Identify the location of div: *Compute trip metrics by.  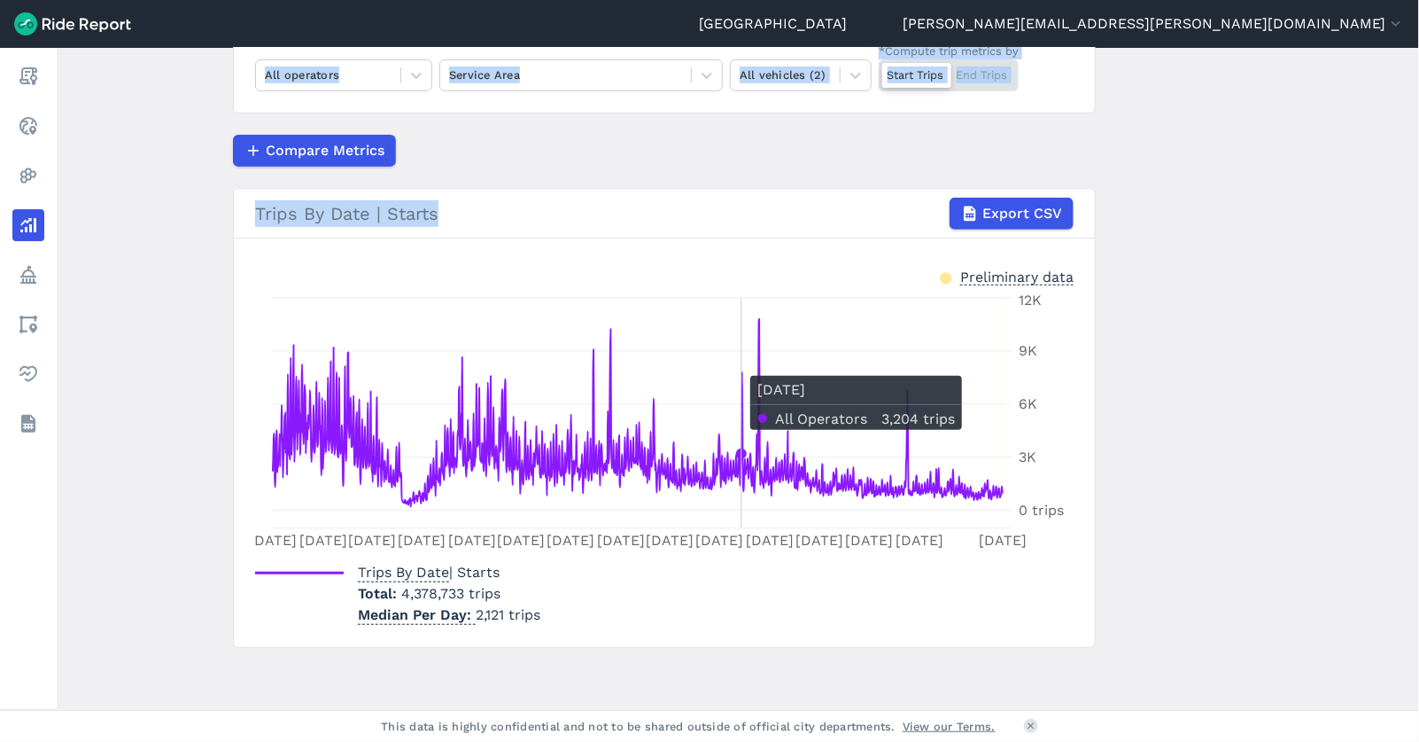
(949, 50).